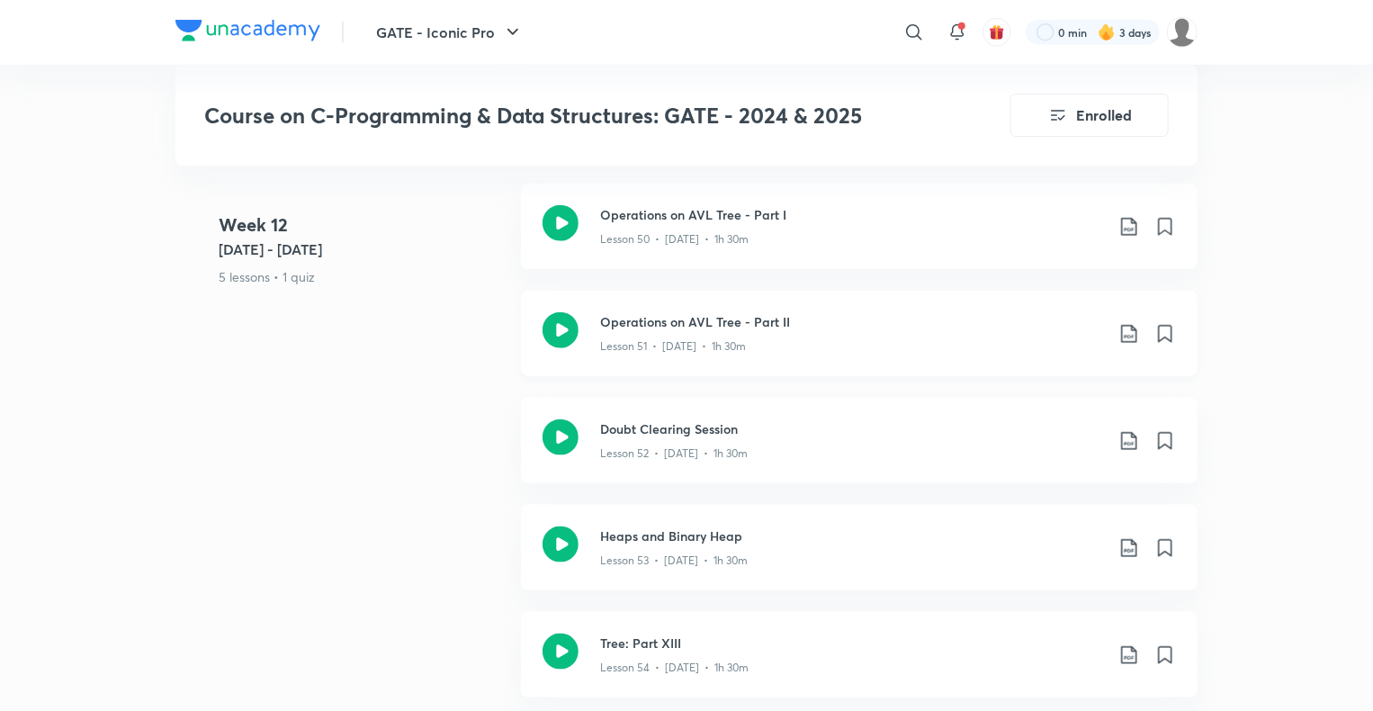 This screenshot has height=711, width=1373. I want to click on p: 5 lessons • 1 quiz, so click(362, 276).